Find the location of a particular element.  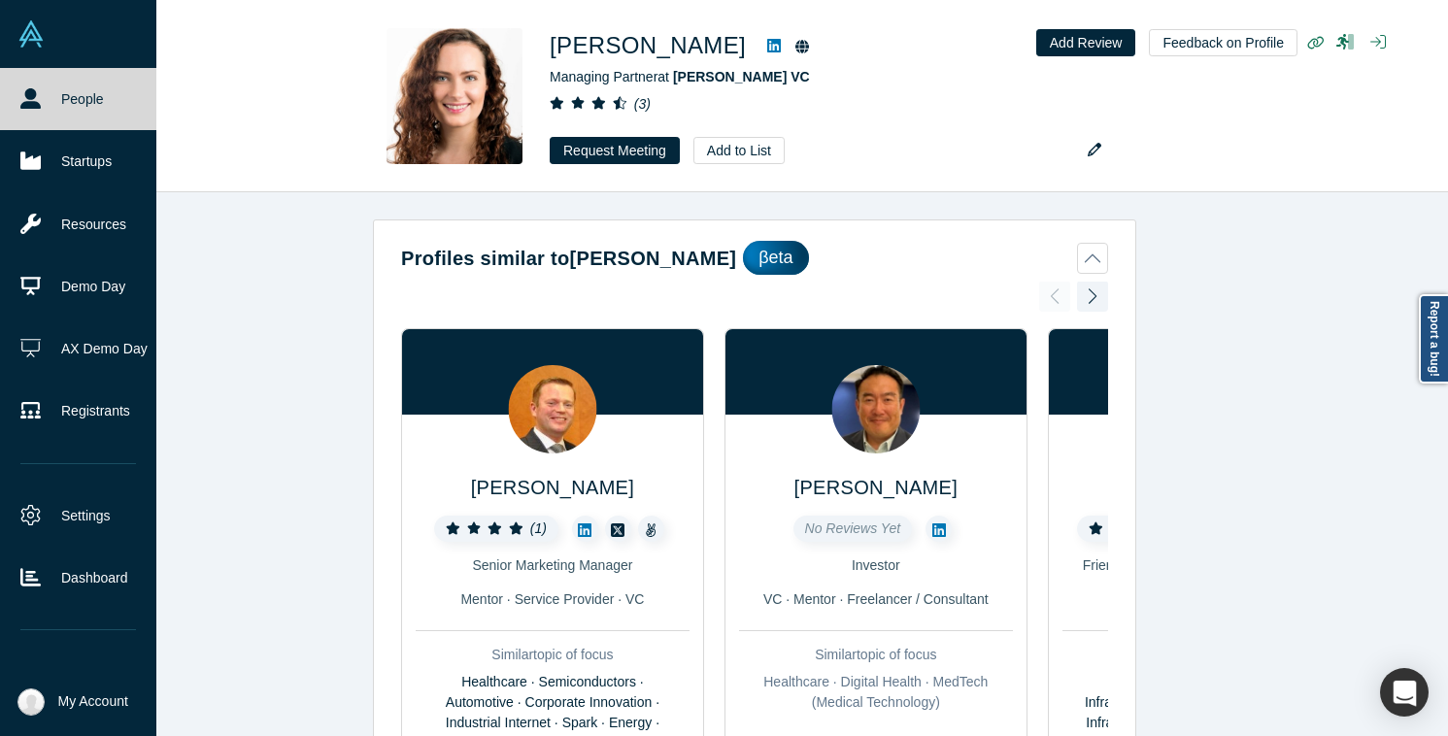

span: Senior Marketing Manager is located at coordinates (552, 565).